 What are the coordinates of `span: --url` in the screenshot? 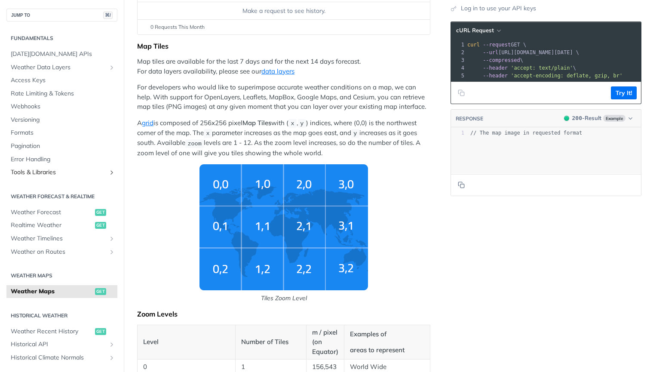 It's located at (490, 52).